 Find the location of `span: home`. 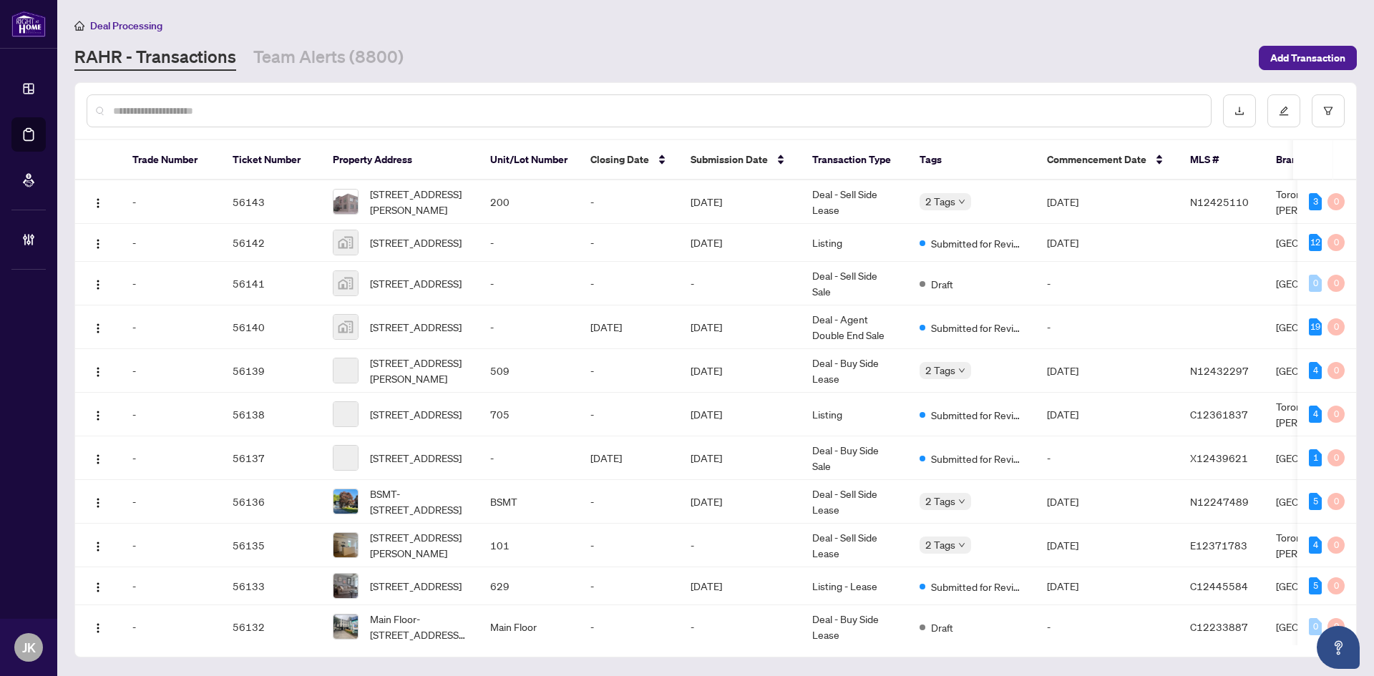

span: home is located at coordinates (79, 26).